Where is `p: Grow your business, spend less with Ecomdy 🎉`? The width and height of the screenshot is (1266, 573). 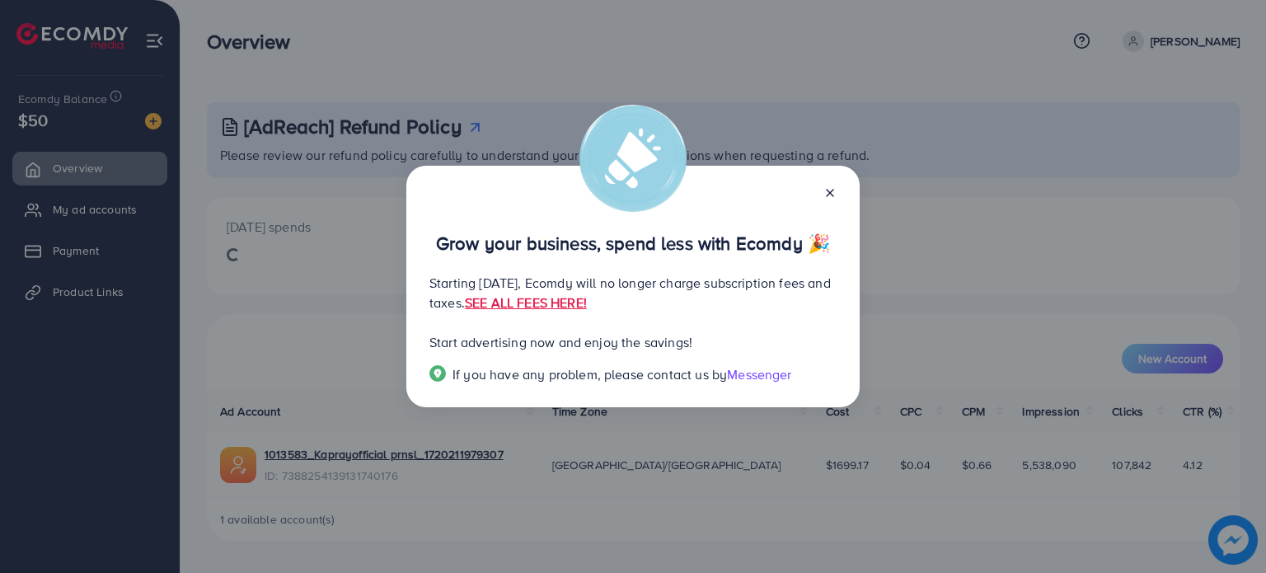 p: Grow your business, spend less with Ecomdy 🎉 is located at coordinates (633, 243).